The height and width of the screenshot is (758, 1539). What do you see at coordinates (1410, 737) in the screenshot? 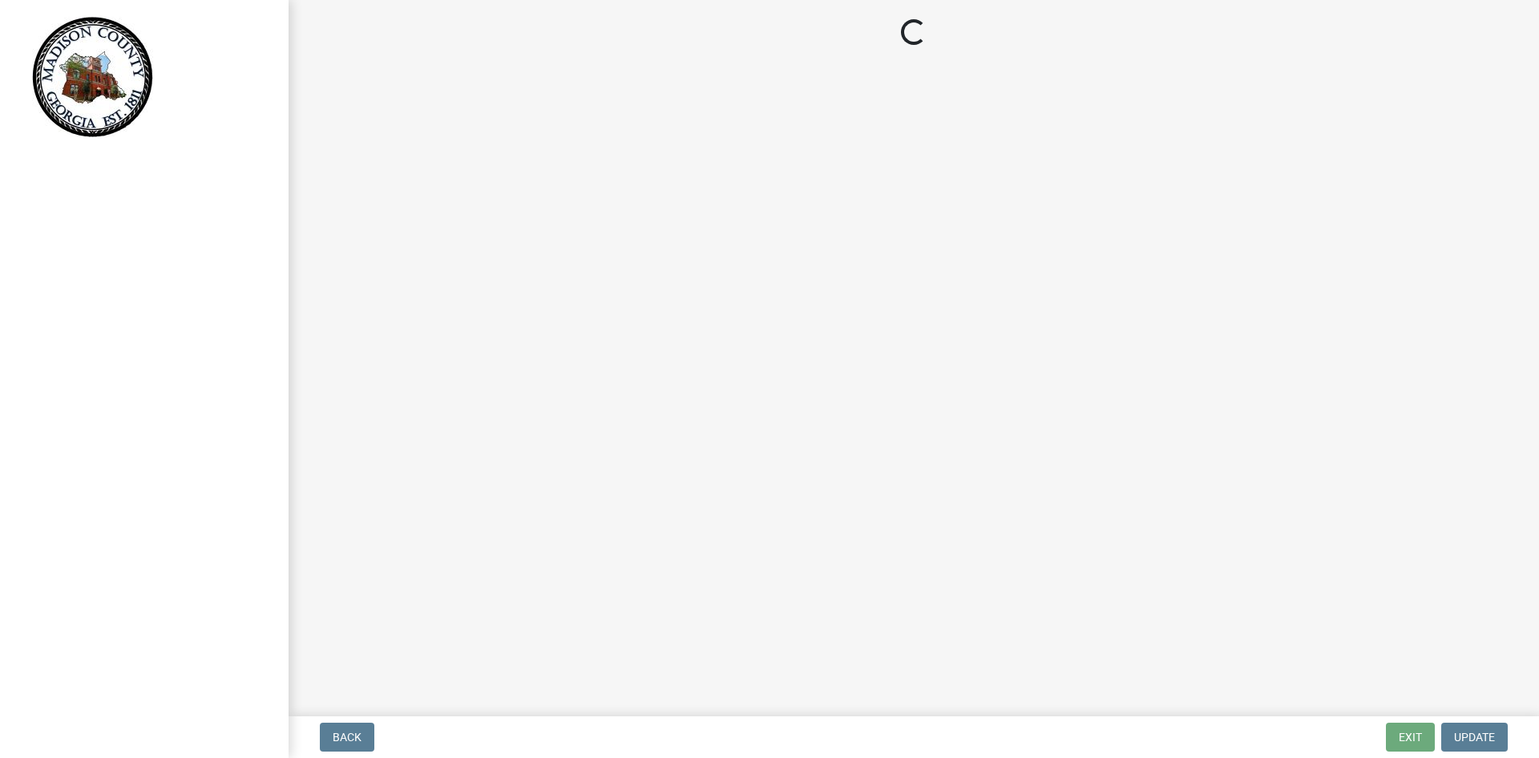
I see `button: Exit` at bounding box center [1410, 737].